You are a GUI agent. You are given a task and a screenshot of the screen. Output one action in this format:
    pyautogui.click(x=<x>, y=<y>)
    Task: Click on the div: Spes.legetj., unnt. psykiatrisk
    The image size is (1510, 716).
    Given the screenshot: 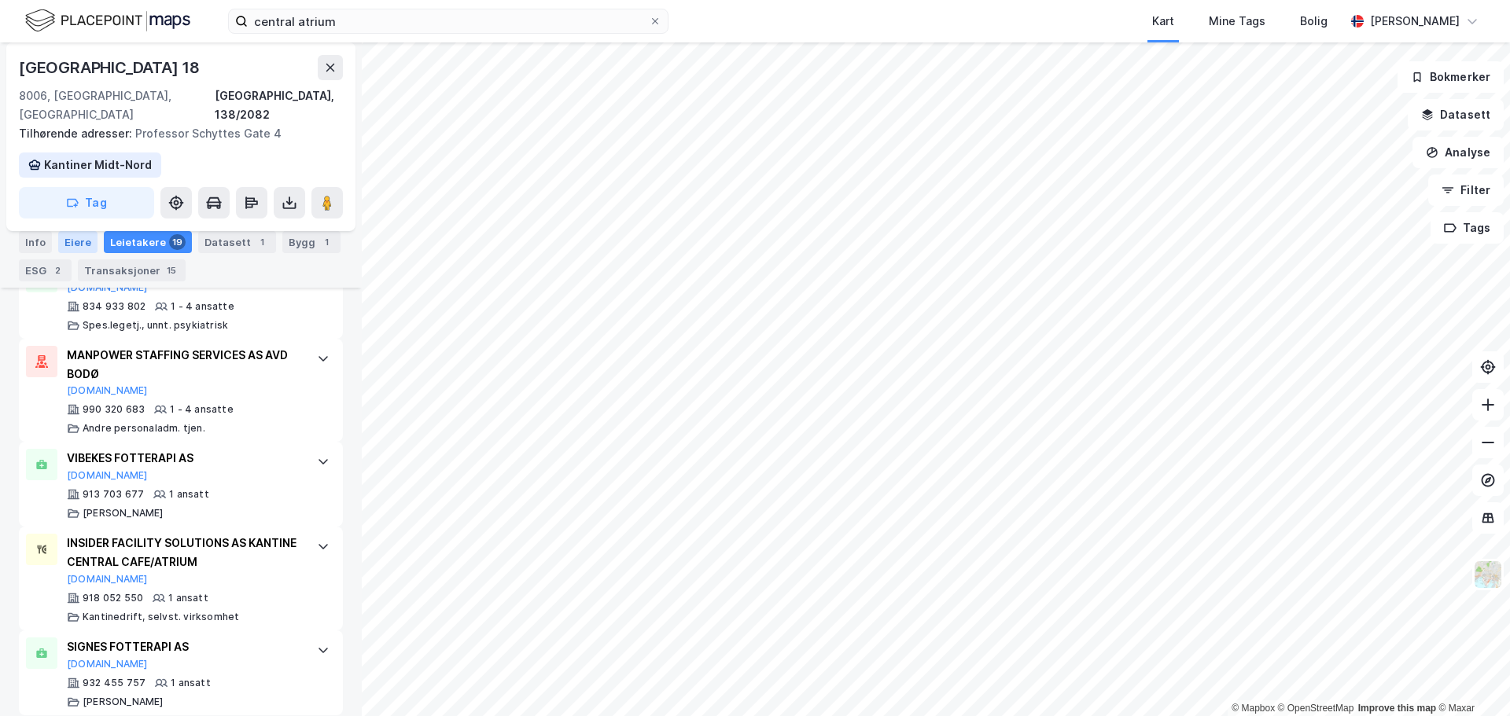 What is the action you would take?
    pyautogui.click(x=155, y=326)
    